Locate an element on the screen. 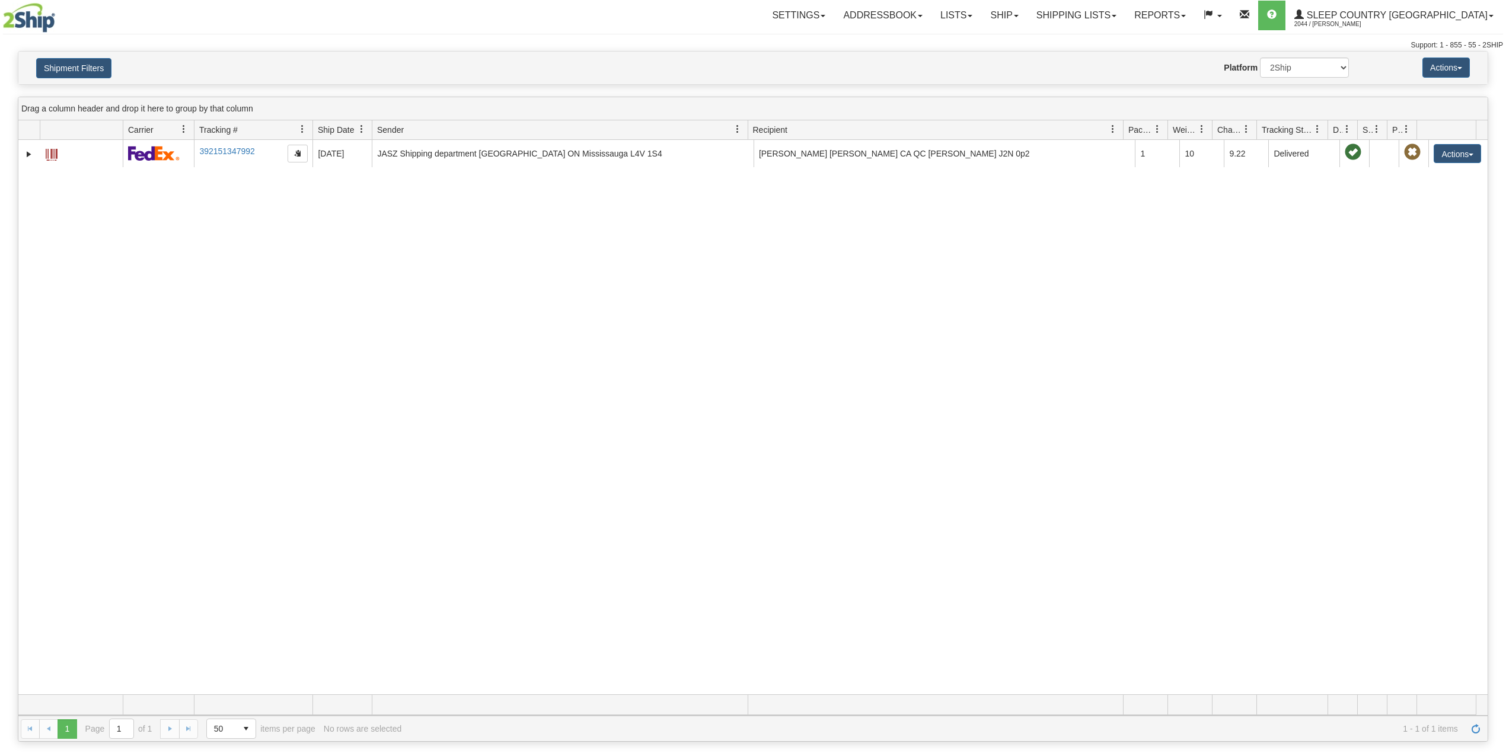  span: Sender is located at coordinates (390, 130).